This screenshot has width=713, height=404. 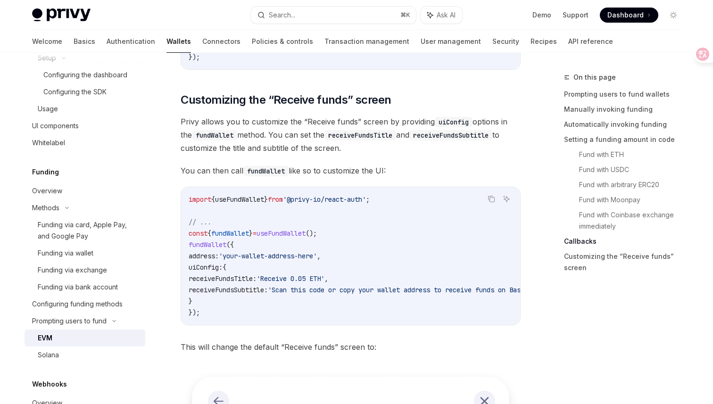 What do you see at coordinates (506, 41) in the screenshot?
I see `a: Security` at bounding box center [506, 41].